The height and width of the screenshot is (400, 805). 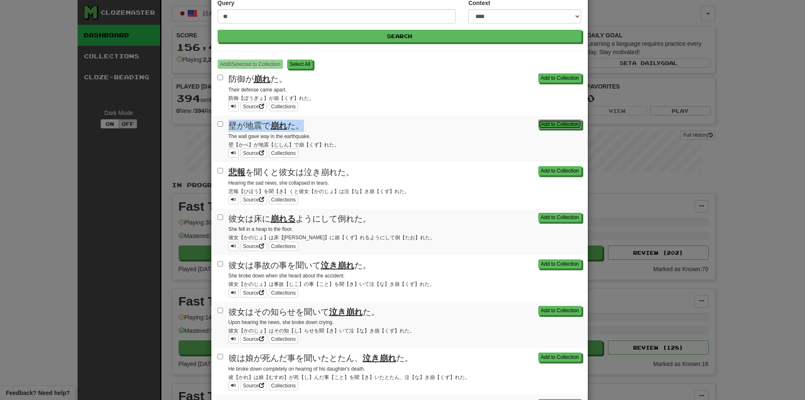 What do you see at coordinates (300, 64) in the screenshot?
I see `button: Select All` at bounding box center [300, 64].